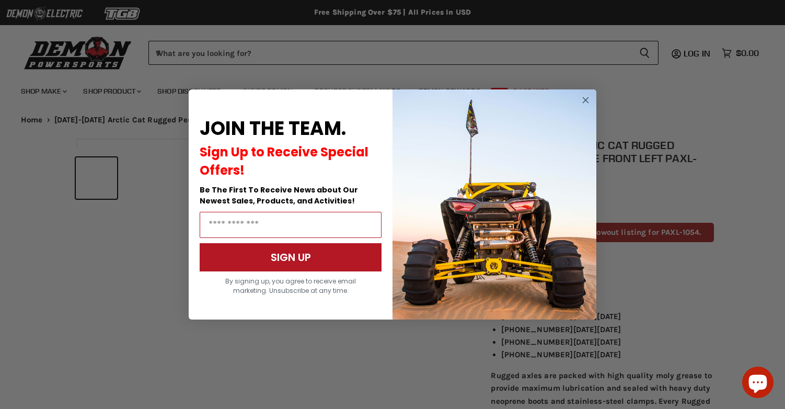  I want to click on span: JOIN THE TEAM., so click(273, 128).